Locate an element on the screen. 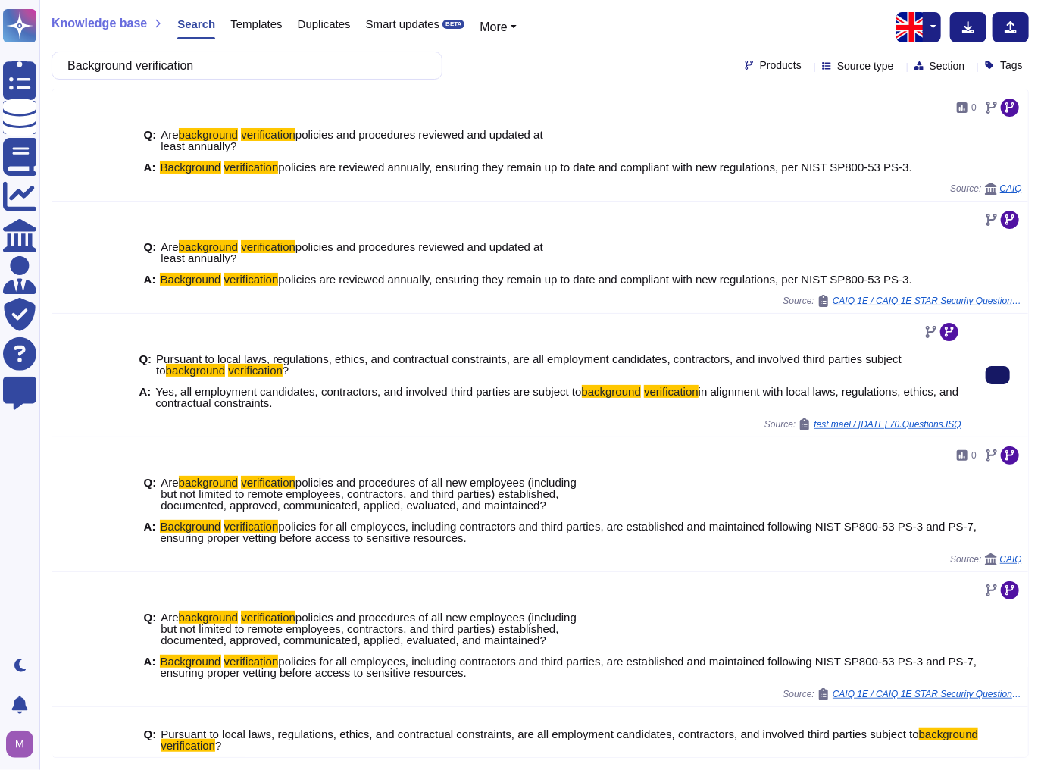 The height and width of the screenshot is (770, 1041). input: Search a question or template... is located at coordinates (243, 65).